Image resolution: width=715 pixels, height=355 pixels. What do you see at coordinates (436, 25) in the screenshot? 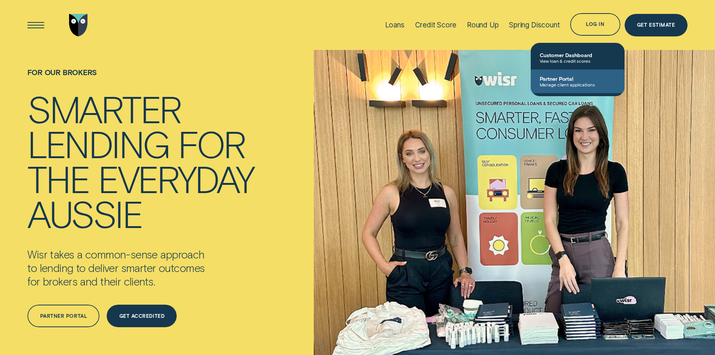
I see `div: Credit Score` at bounding box center [436, 25].